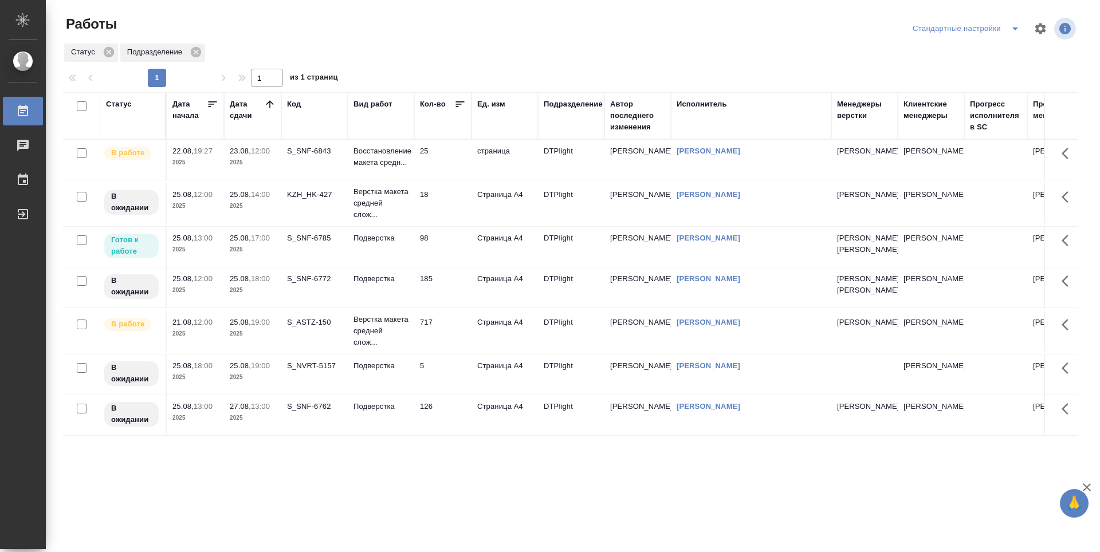 The width and height of the screenshot is (1100, 552). What do you see at coordinates (443, 415) in the screenshot?
I see `td: 126` at bounding box center [443, 415].